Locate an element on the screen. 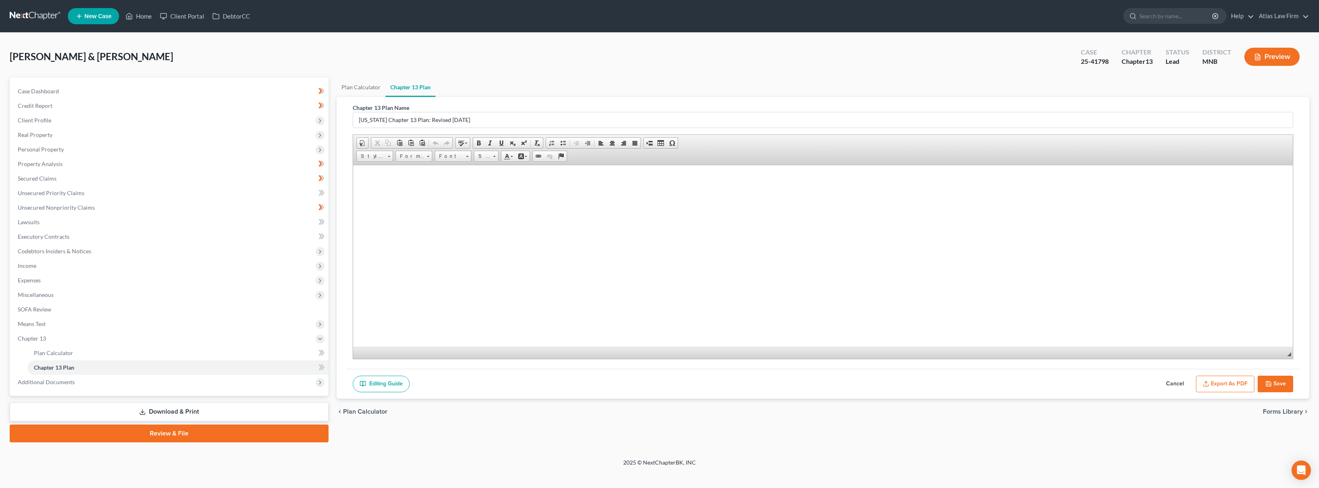  span: Size is located at coordinates (482, 156).